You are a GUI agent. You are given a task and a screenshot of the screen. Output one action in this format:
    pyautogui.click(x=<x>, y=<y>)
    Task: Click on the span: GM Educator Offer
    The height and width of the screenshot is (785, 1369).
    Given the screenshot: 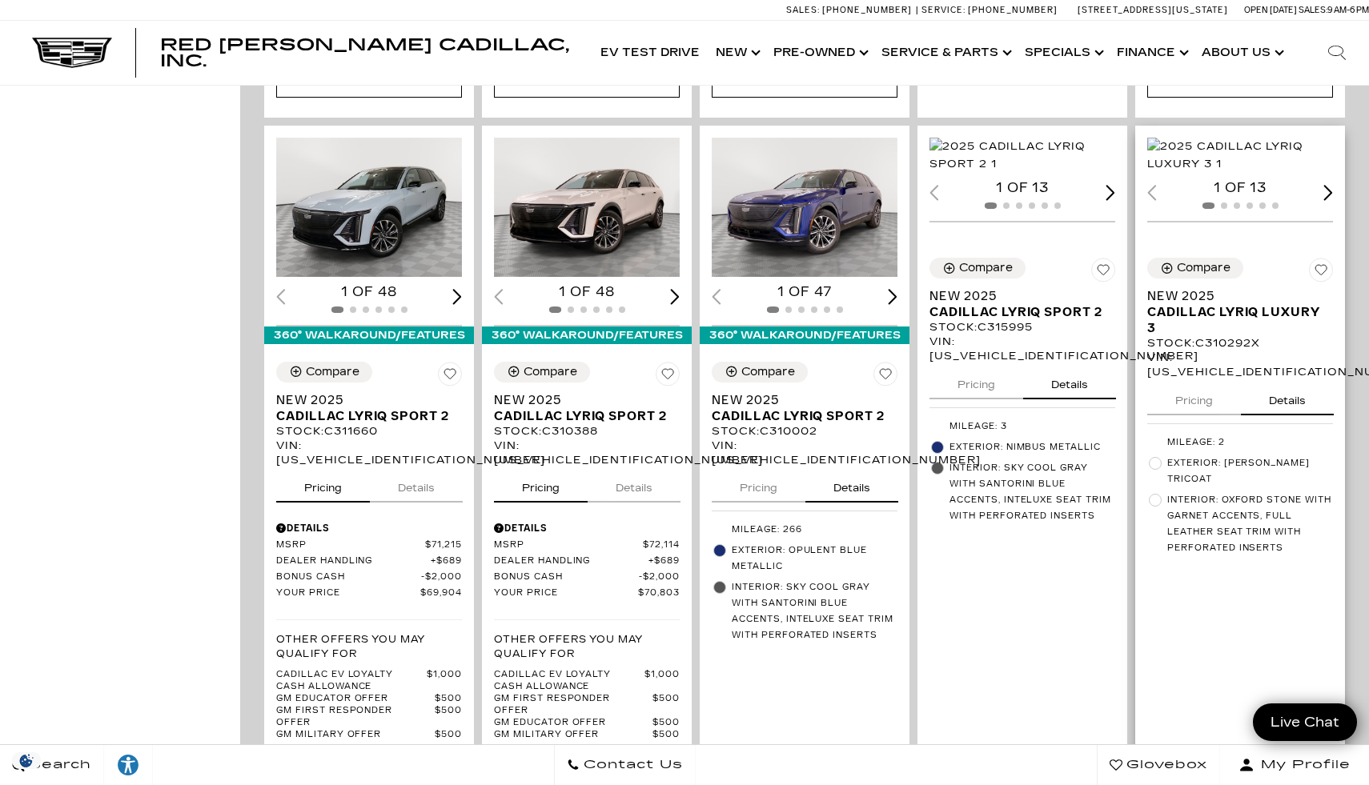 What is the action you would take?
    pyautogui.click(x=573, y=723)
    